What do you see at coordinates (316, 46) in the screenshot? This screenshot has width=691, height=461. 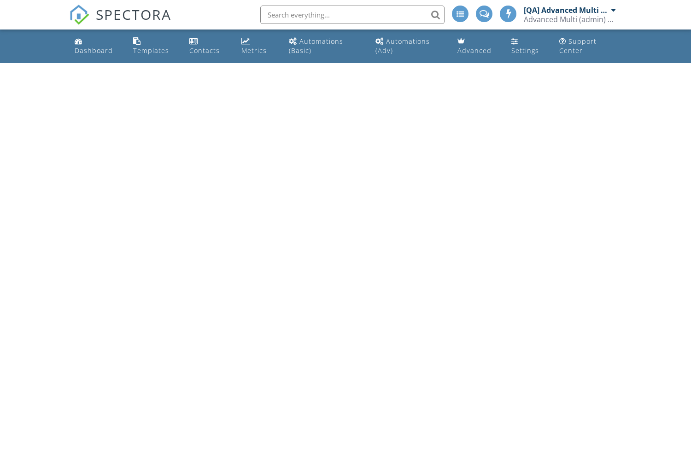 I see `div: Automations (Basic)` at bounding box center [316, 46].